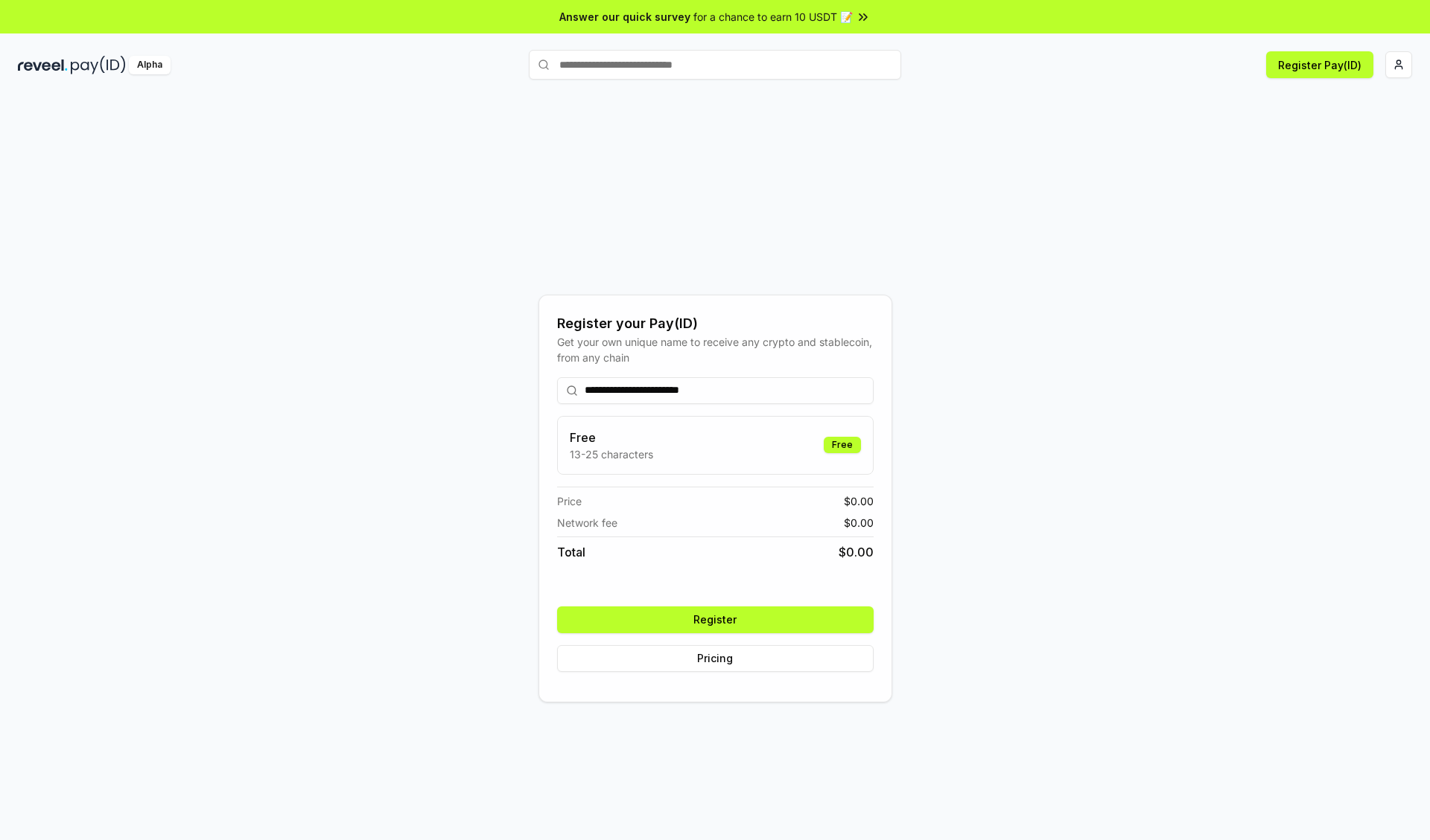 Image resolution: width=1430 pixels, height=840 pixels. I want to click on button: Pricing, so click(715, 659).